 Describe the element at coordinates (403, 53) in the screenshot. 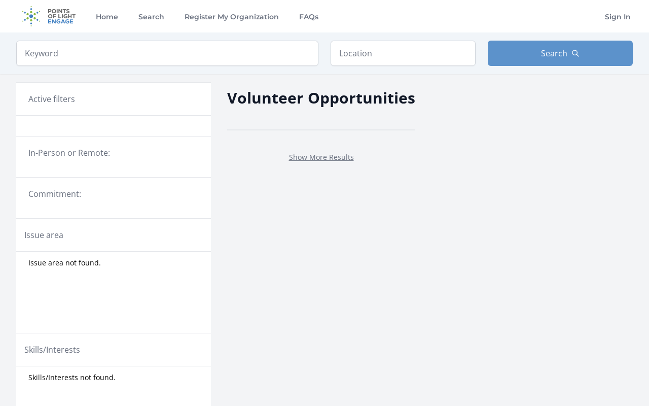

I see `input: Location` at that location.